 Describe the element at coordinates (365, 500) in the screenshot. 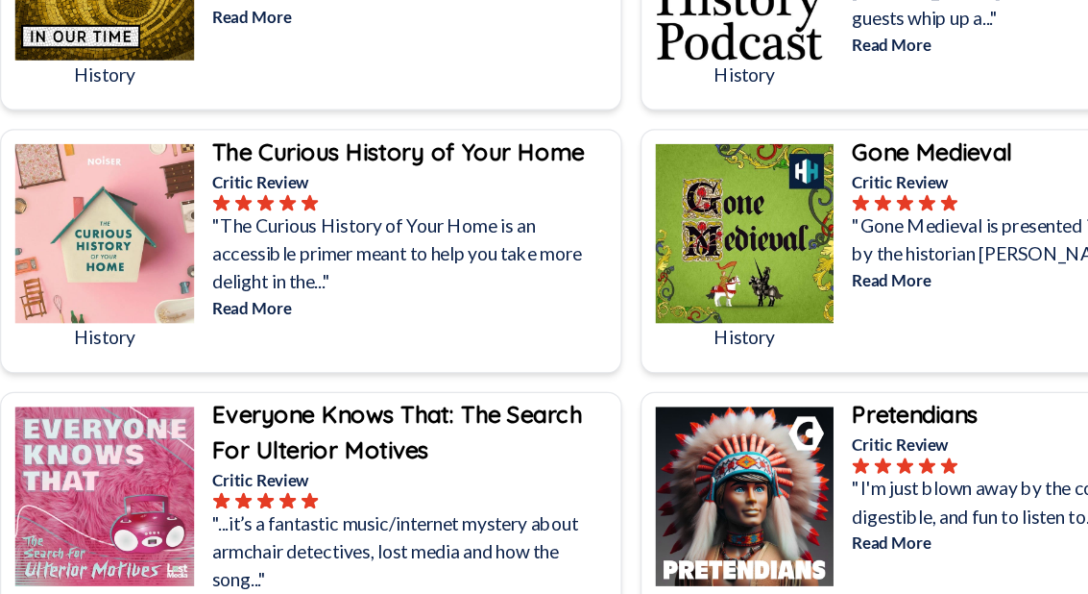

I see `p: "...it’s a fantastic music/internet mystery about armchair detectives, lost media and how the son...` at that location.